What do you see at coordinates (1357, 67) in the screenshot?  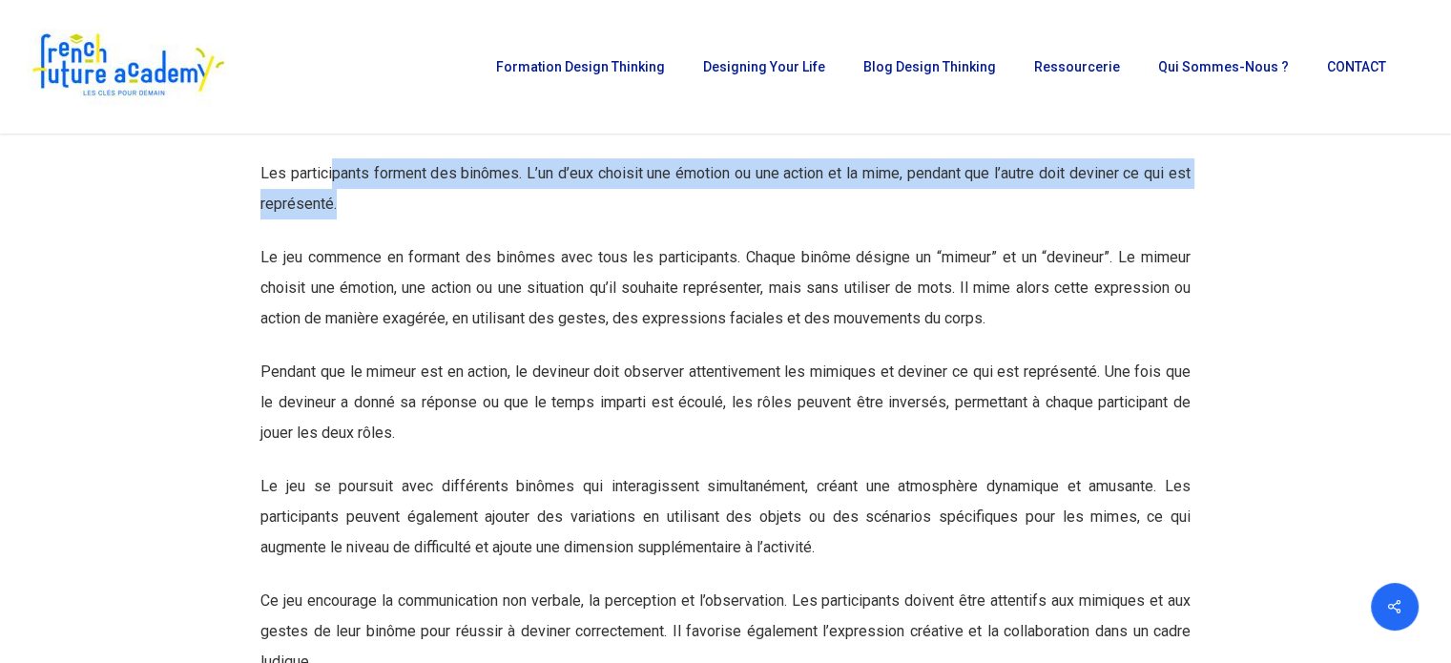 I see `a: CONTACT` at bounding box center [1357, 67].